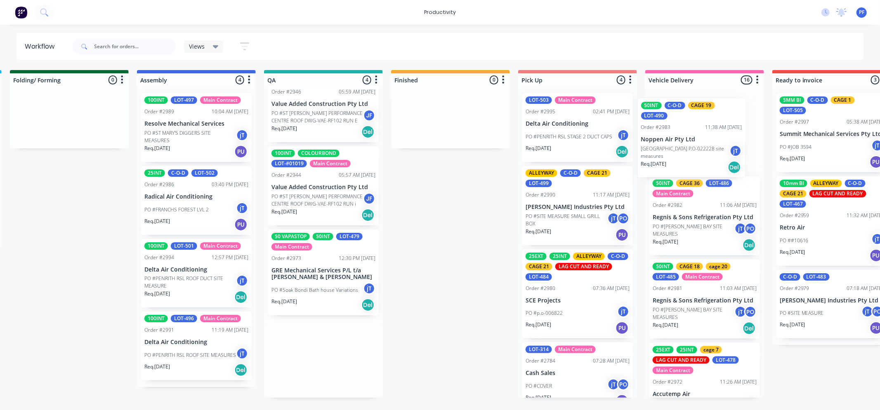  What do you see at coordinates (440, 12) in the screenshot?
I see `div: productivity` at bounding box center [440, 12].